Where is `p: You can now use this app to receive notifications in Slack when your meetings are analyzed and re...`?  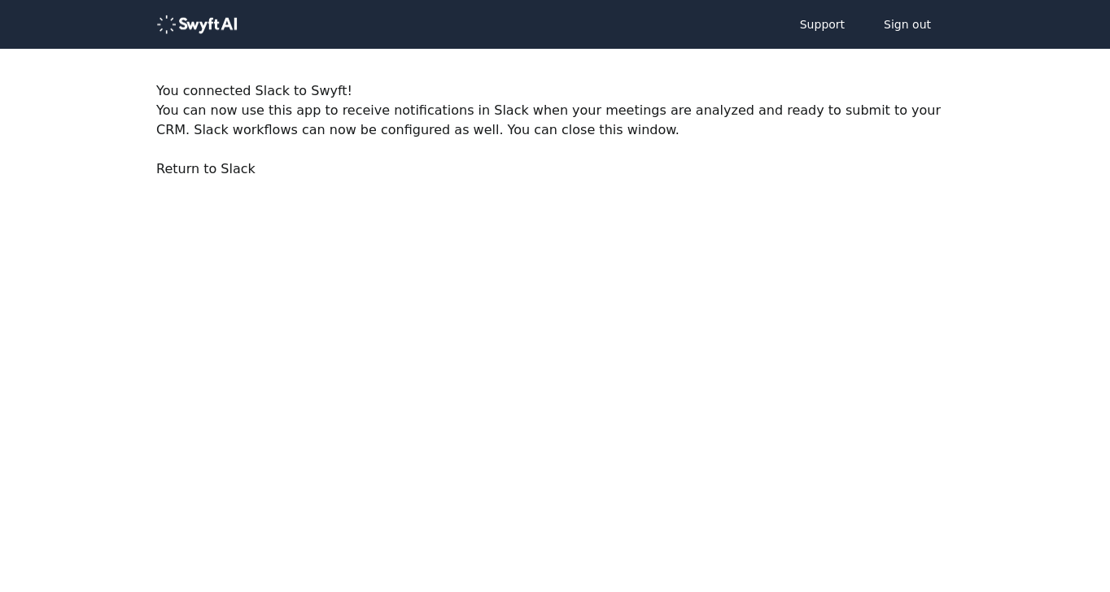 p: You can now use this app to receive notifications in Slack when your meetings are analyzed and re... is located at coordinates (555, 120).